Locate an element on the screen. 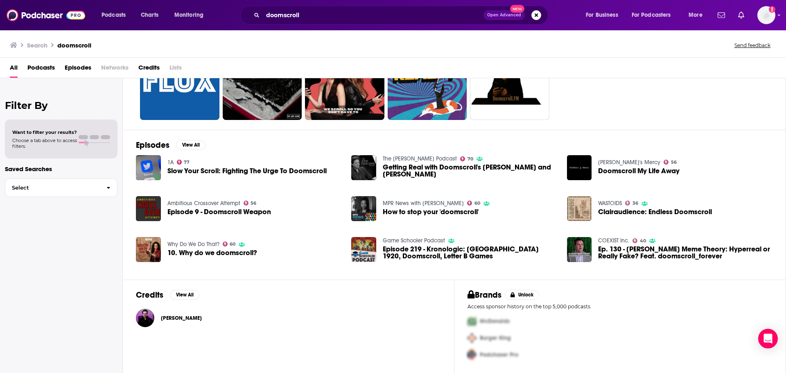  a: Getting Real with Doomscroll's Lisa Curry and Matthew Sheffield is located at coordinates (470, 171).